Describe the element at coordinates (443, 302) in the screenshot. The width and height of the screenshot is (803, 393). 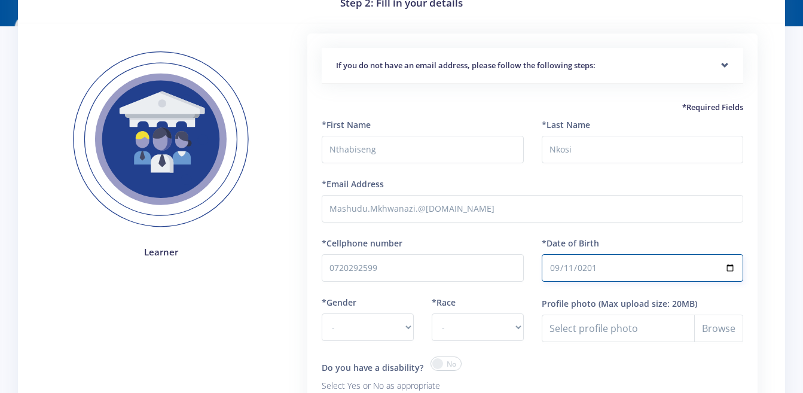
I see `label: *Race` at that location.